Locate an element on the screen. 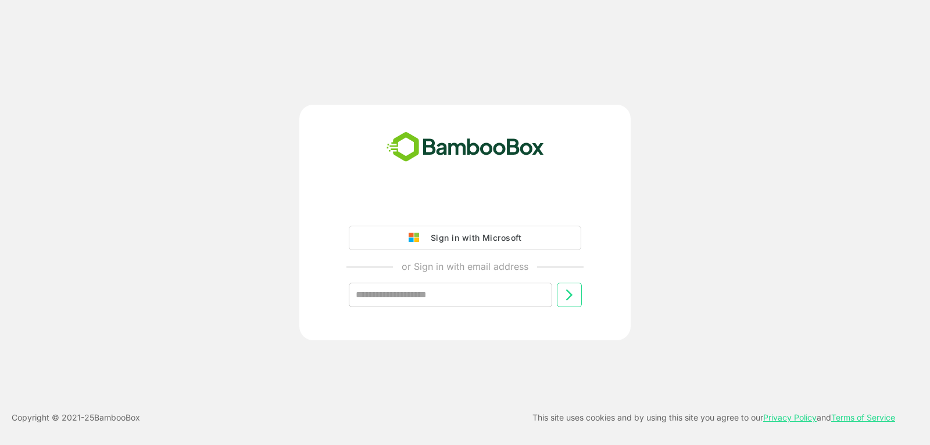 This screenshot has width=930, height=445. p: This site uses cookies and by using this site you agree to our and is located at coordinates (714, 417).